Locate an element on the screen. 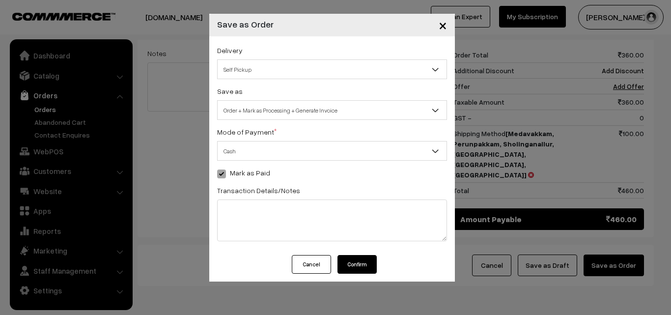 This screenshot has height=315, width=671. label: Mode of Payment is located at coordinates (247, 132).